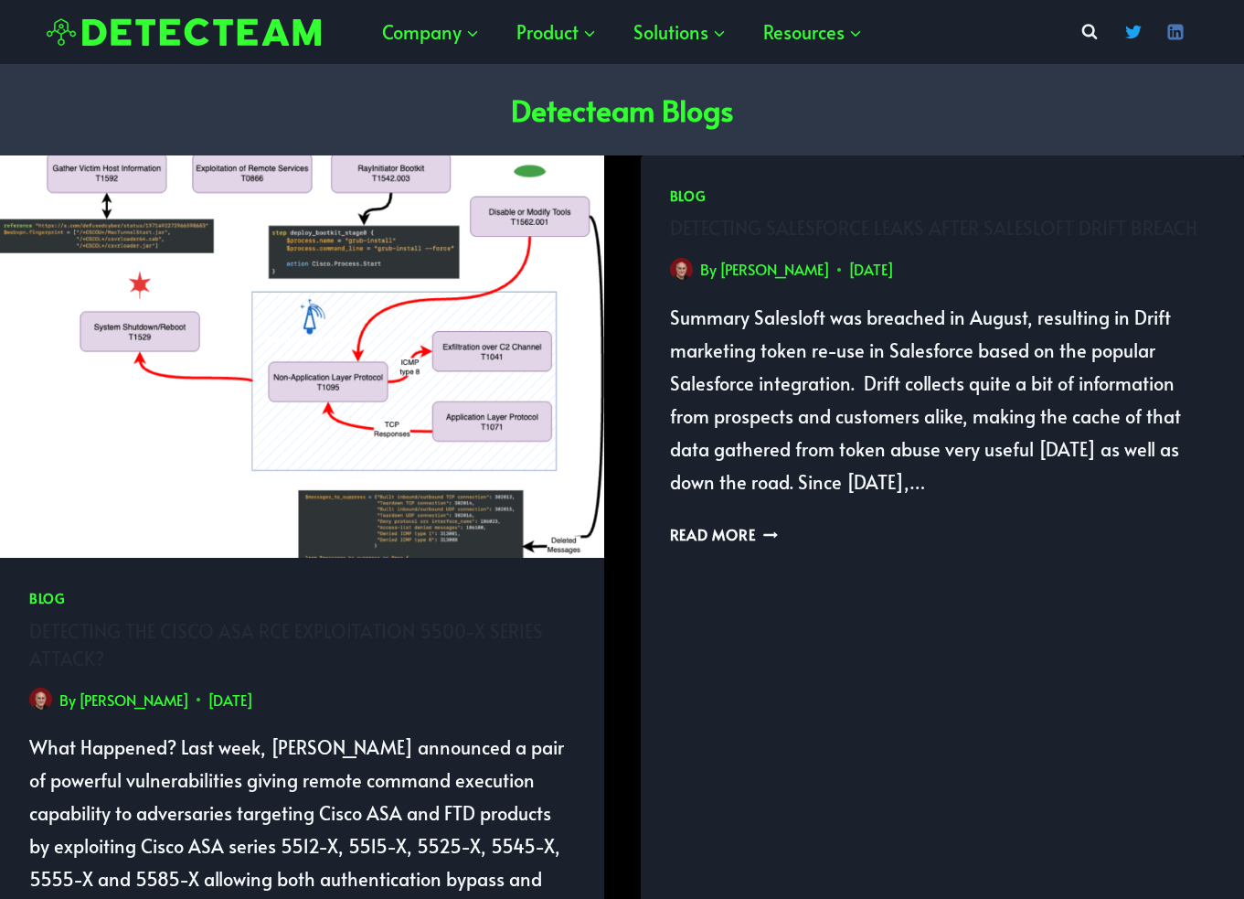 Image resolution: width=1244 pixels, height=899 pixels. I want to click on a: Detecting the Cisco ASA RCE Exploitation 5500-X series attack?, so click(286, 645).